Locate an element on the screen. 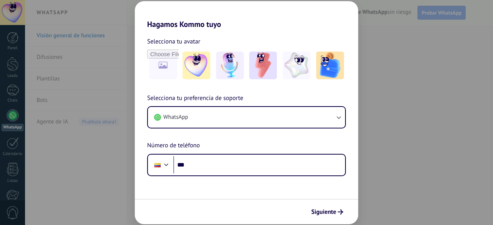 Image resolution: width=493 pixels, height=225 pixels. img: -1.jpeg is located at coordinates (196, 65).